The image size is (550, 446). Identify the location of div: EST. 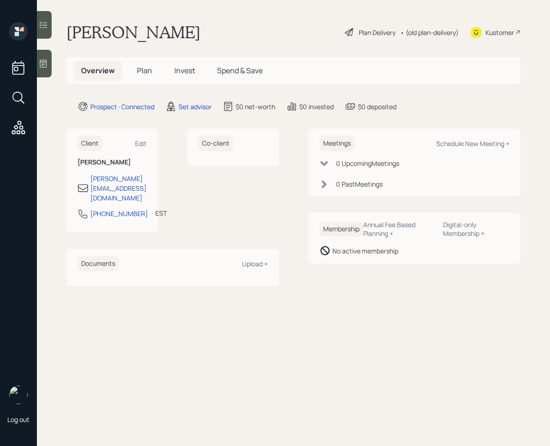
(161, 213).